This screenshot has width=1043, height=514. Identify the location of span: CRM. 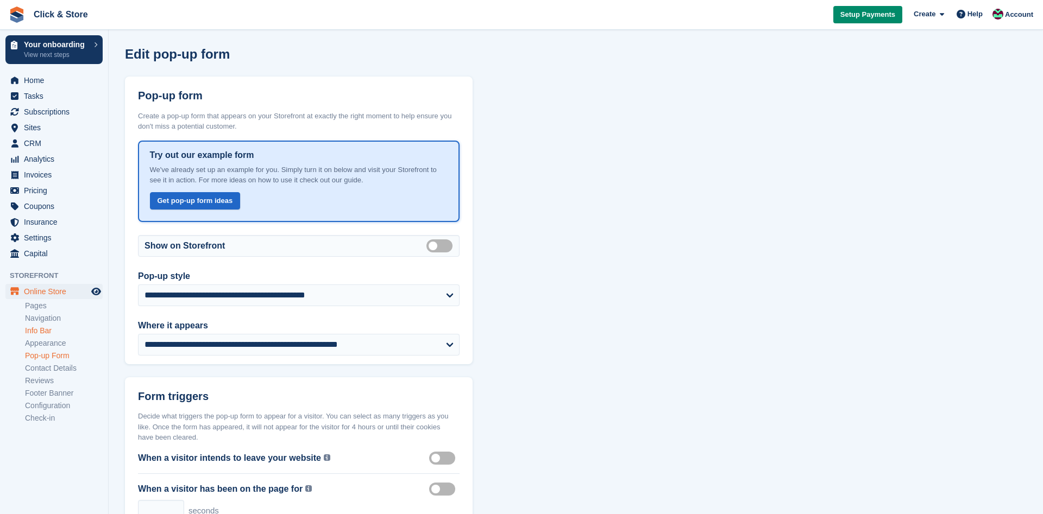
(56, 143).